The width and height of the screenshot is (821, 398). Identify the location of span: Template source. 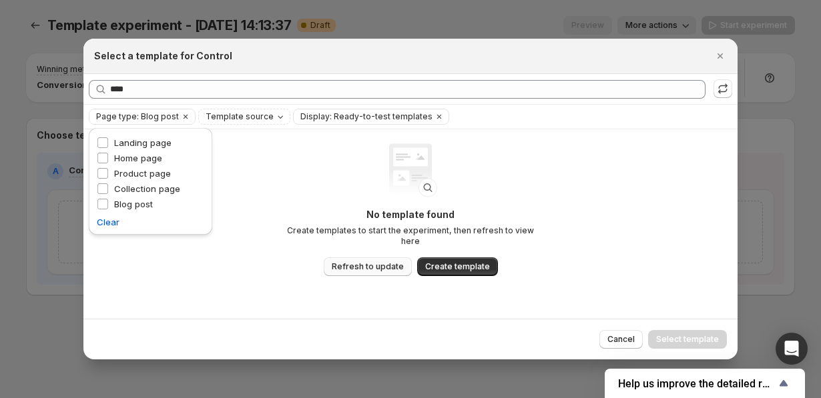
(240, 117).